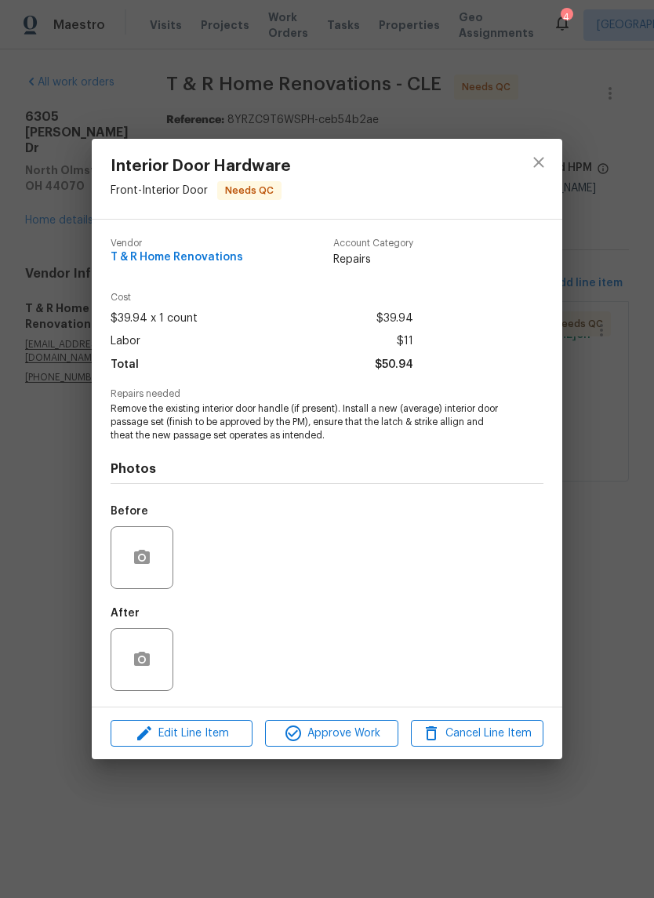  What do you see at coordinates (477, 734) in the screenshot?
I see `button: Cancel Line Item` at bounding box center [477, 734].